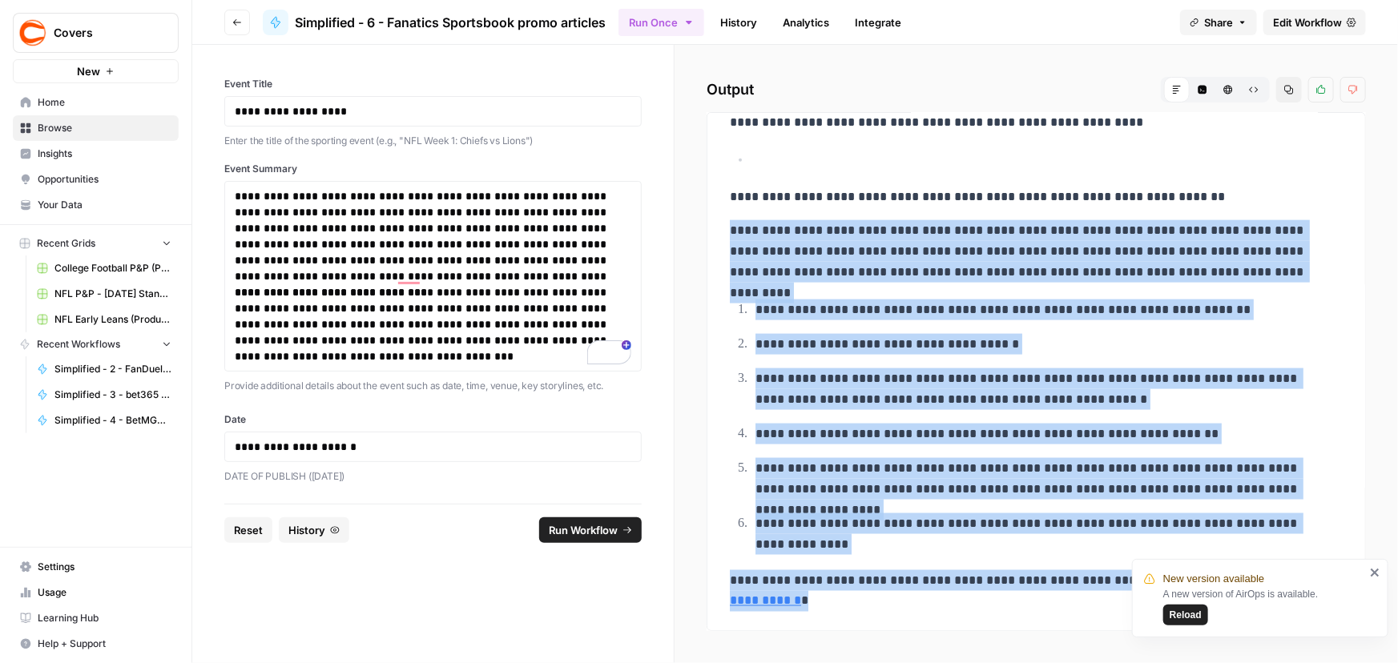 The width and height of the screenshot is (1398, 663). What do you see at coordinates (66, 244) in the screenshot?
I see `span: Recent Grids` at bounding box center [66, 244].